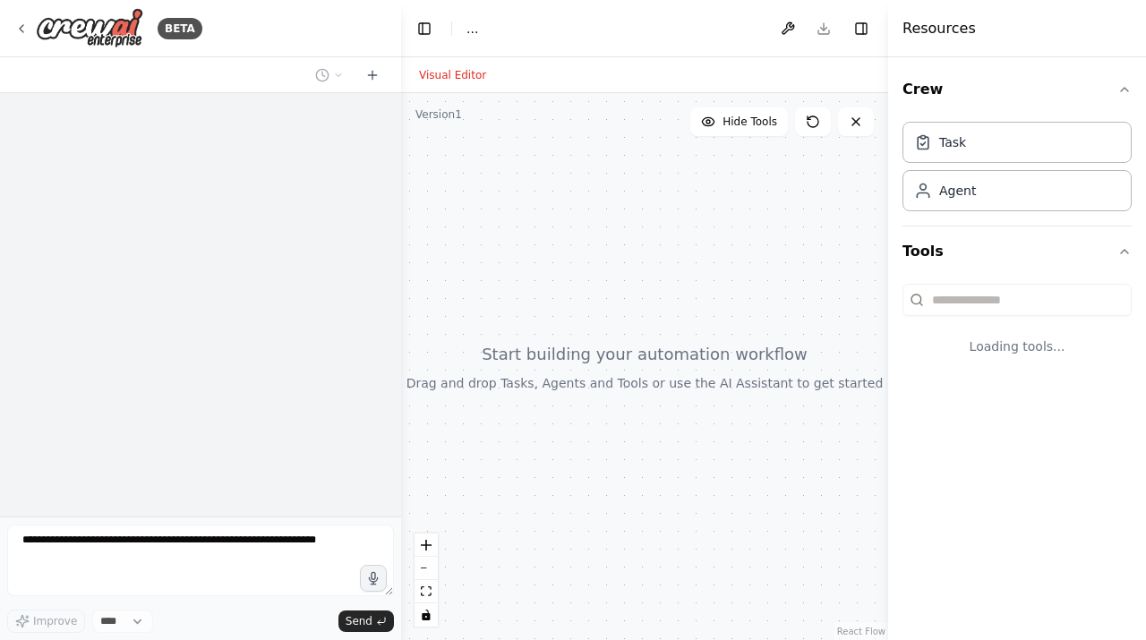 The image size is (1146, 640). Describe the element at coordinates (939, 29) in the screenshot. I see `h4: Resources` at that location.